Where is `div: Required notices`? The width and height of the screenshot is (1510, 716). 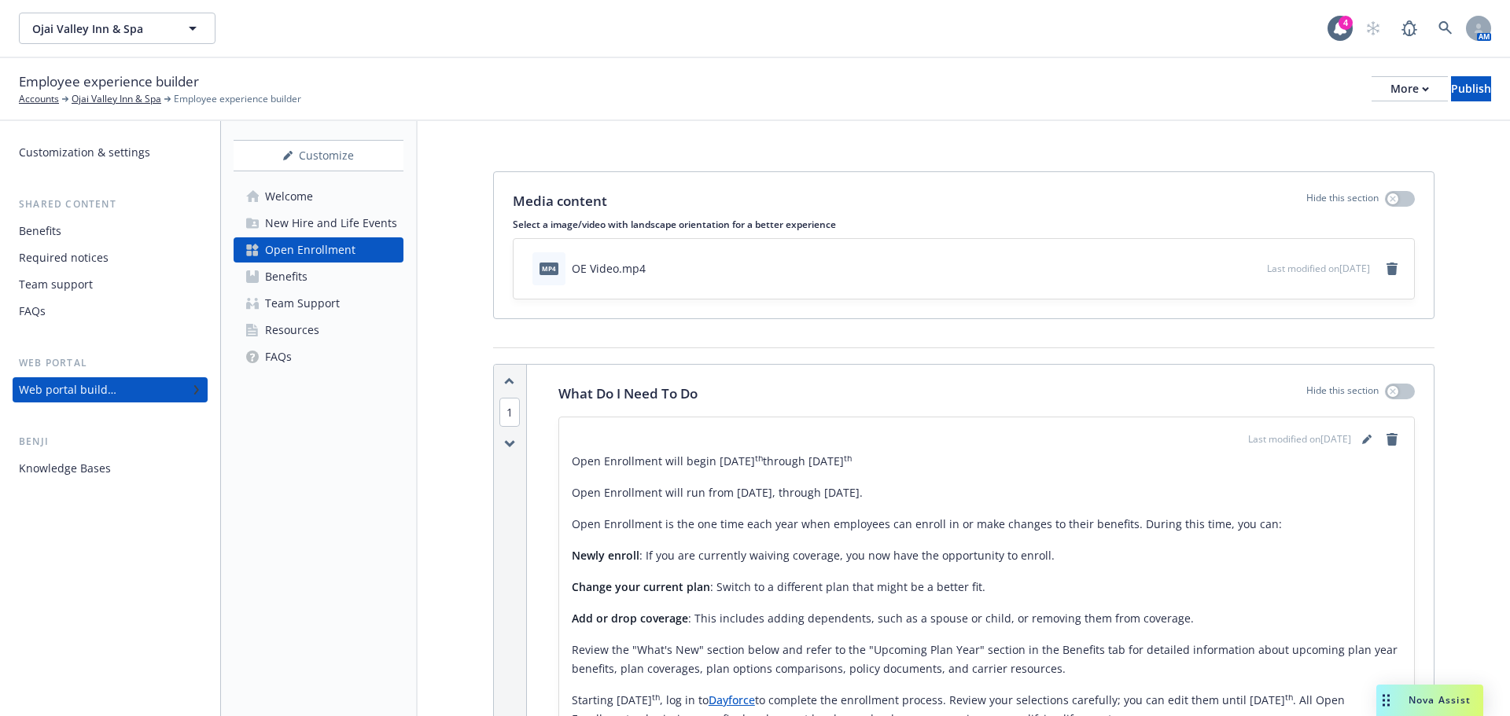 div: Required notices is located at coordinates (64, 258).